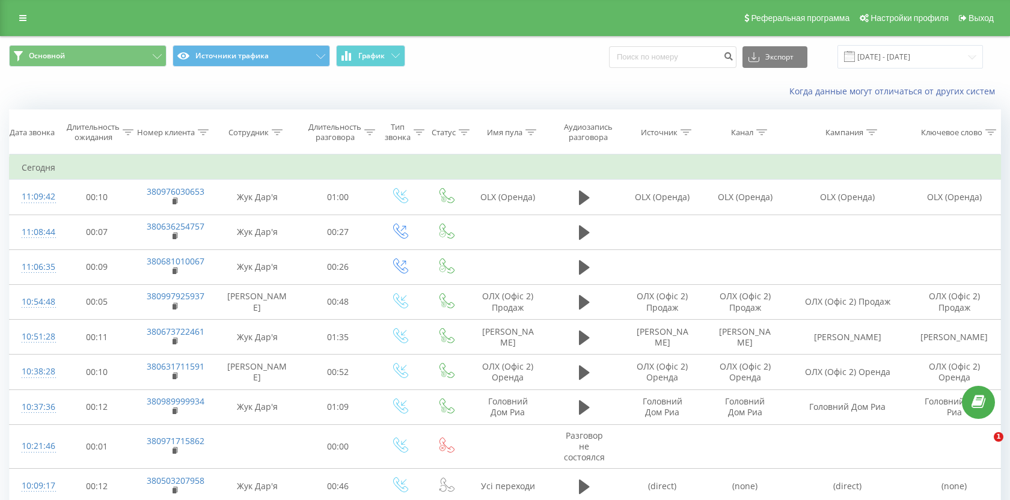  Describe the element at coordinates (34, 371) in the screenshot. I see `div: 10:38:28` at that location.